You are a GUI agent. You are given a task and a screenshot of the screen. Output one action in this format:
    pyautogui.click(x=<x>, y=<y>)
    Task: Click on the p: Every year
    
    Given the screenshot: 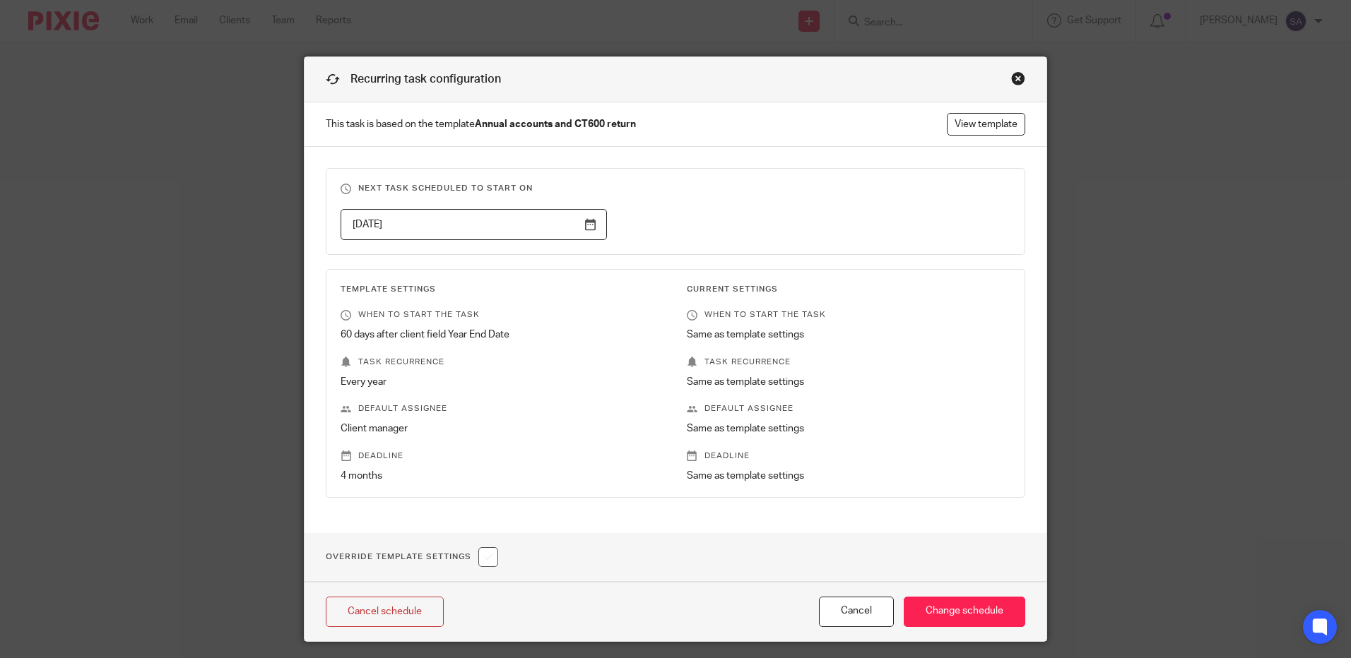 What is the action you would take?
    pyautogui.click(x=502, y=382)
    